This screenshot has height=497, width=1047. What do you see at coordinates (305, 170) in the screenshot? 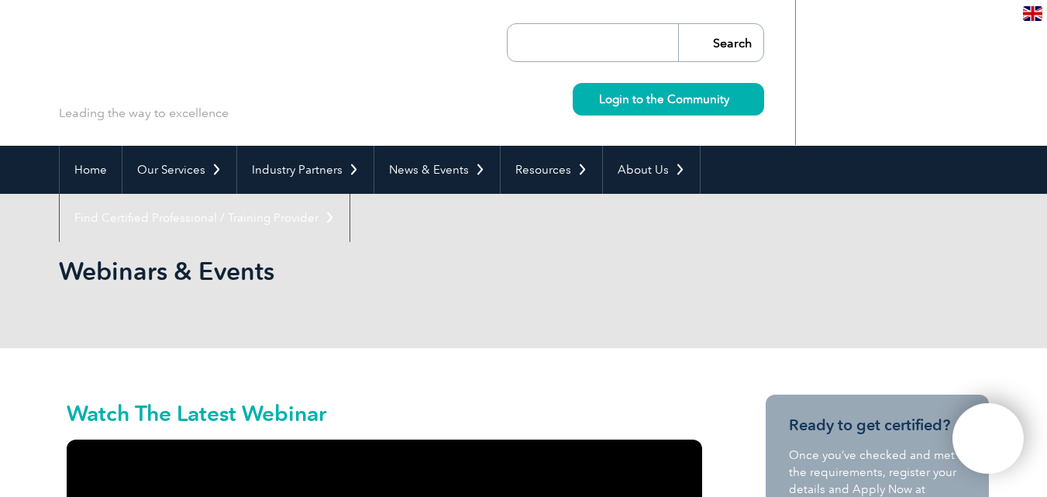
I see `a: Industry Partners` at bounding box center [305, 170].